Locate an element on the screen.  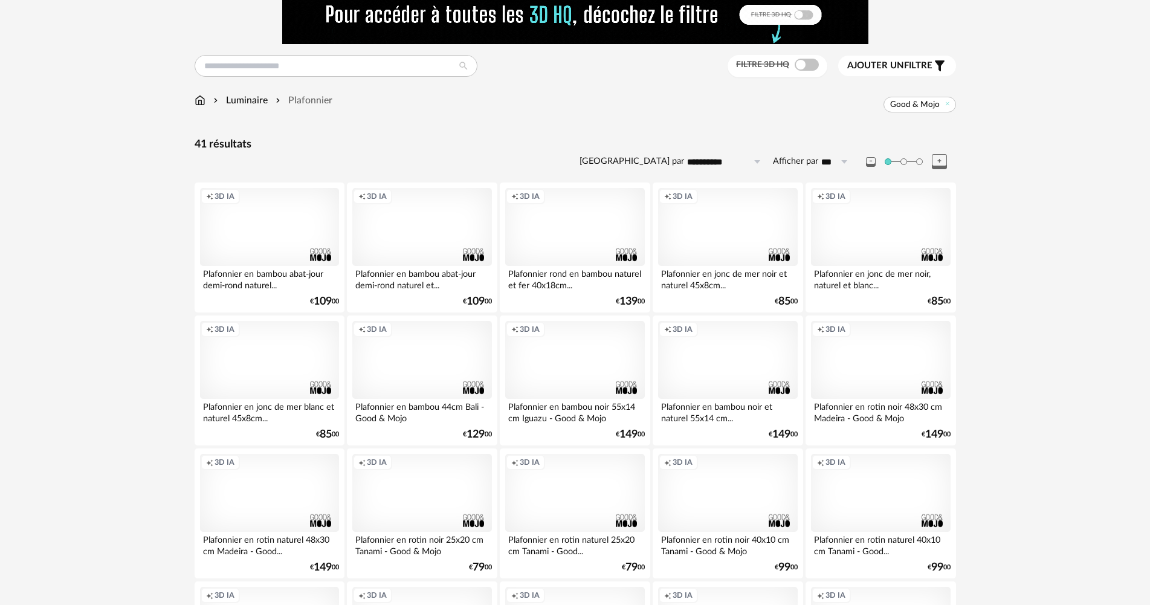
img: svg+xml;base64,PHN2ZyB3aWR0aD0iMTYiIGhlaWdodD0iMTYiIHZpZXdCb3g9IjAgMCAxNiAxNiIgZmlsbD0ibm9uZSIgeG... is located at coordinates (216, 100).